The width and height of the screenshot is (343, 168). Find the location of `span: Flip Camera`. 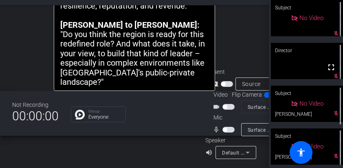

span: Flip Camera is located at coordinates (247, 95).